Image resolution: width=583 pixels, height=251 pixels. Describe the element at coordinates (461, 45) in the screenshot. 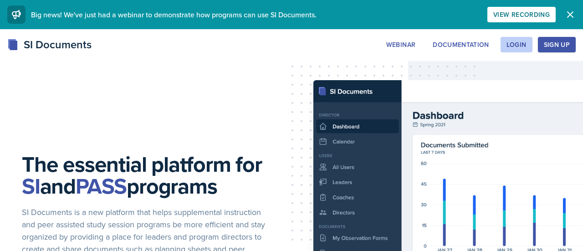

I see `button: Documentation` at that location.